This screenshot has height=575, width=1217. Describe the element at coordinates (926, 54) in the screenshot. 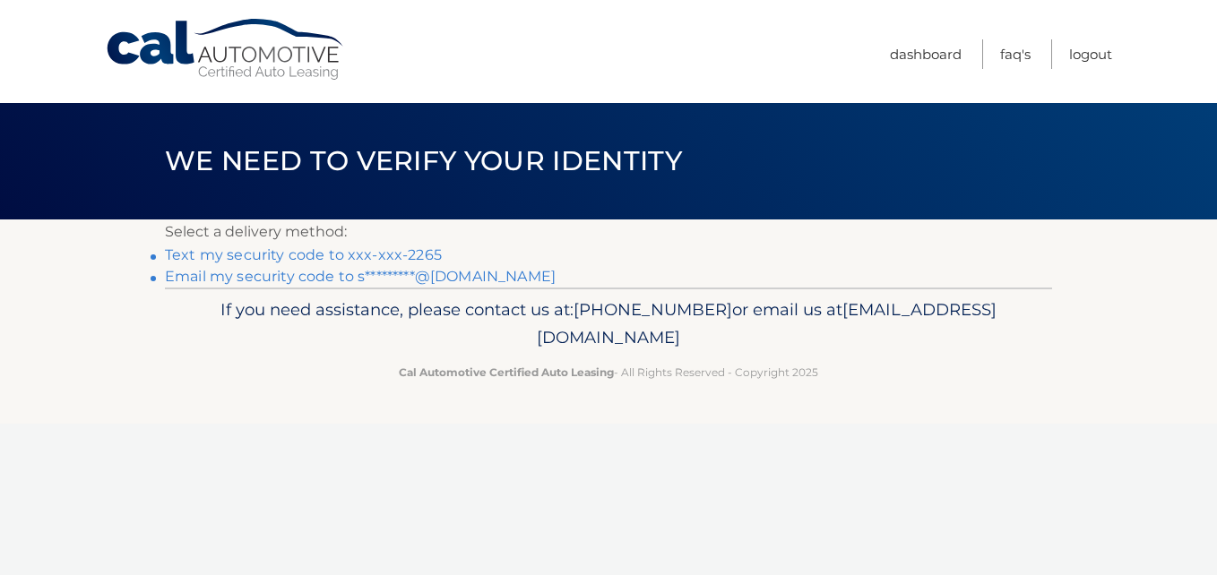

I see `a: Dashboard` at that location.